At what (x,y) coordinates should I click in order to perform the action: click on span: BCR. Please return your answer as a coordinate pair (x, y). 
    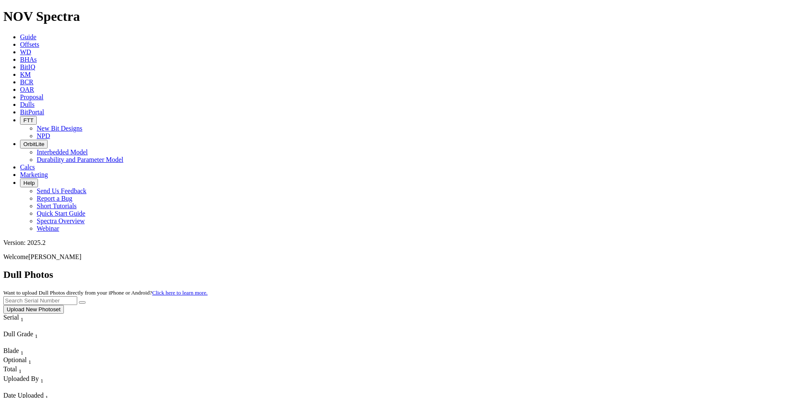
    Looking at the image, I should click on (27, 82).